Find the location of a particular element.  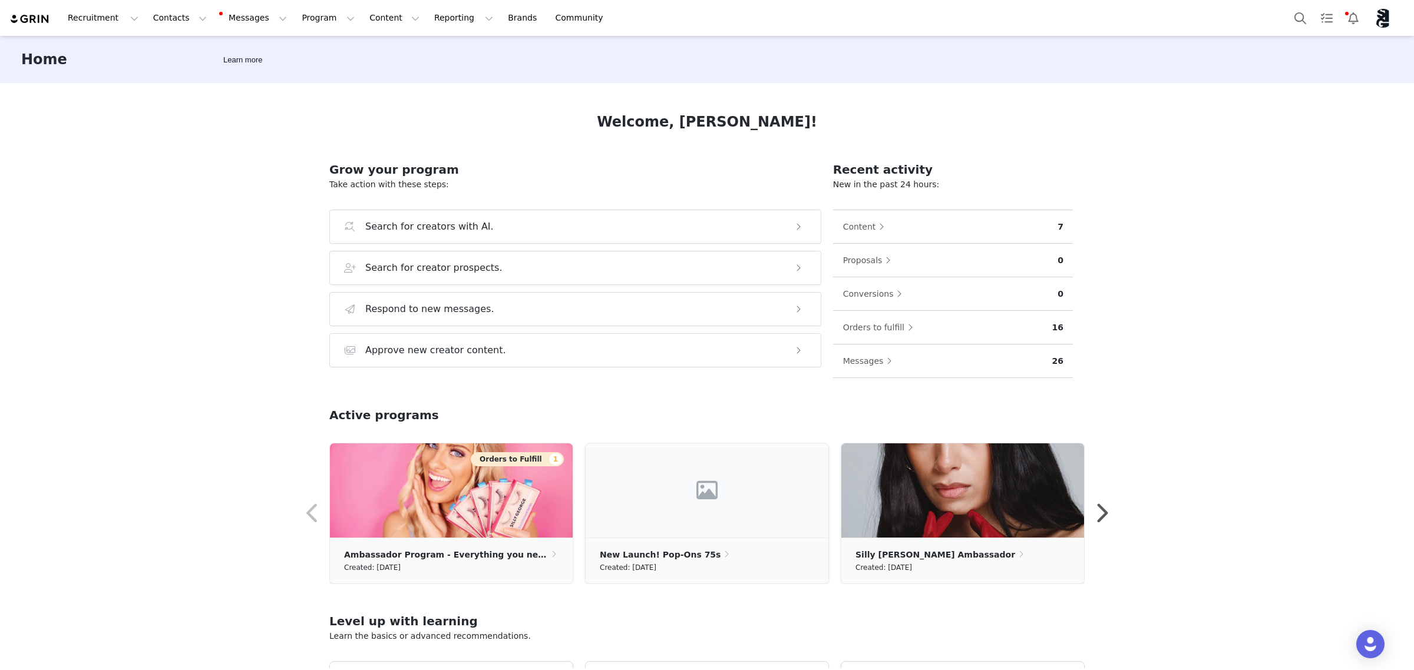

button: Search is located at coordinates (1300, 18).